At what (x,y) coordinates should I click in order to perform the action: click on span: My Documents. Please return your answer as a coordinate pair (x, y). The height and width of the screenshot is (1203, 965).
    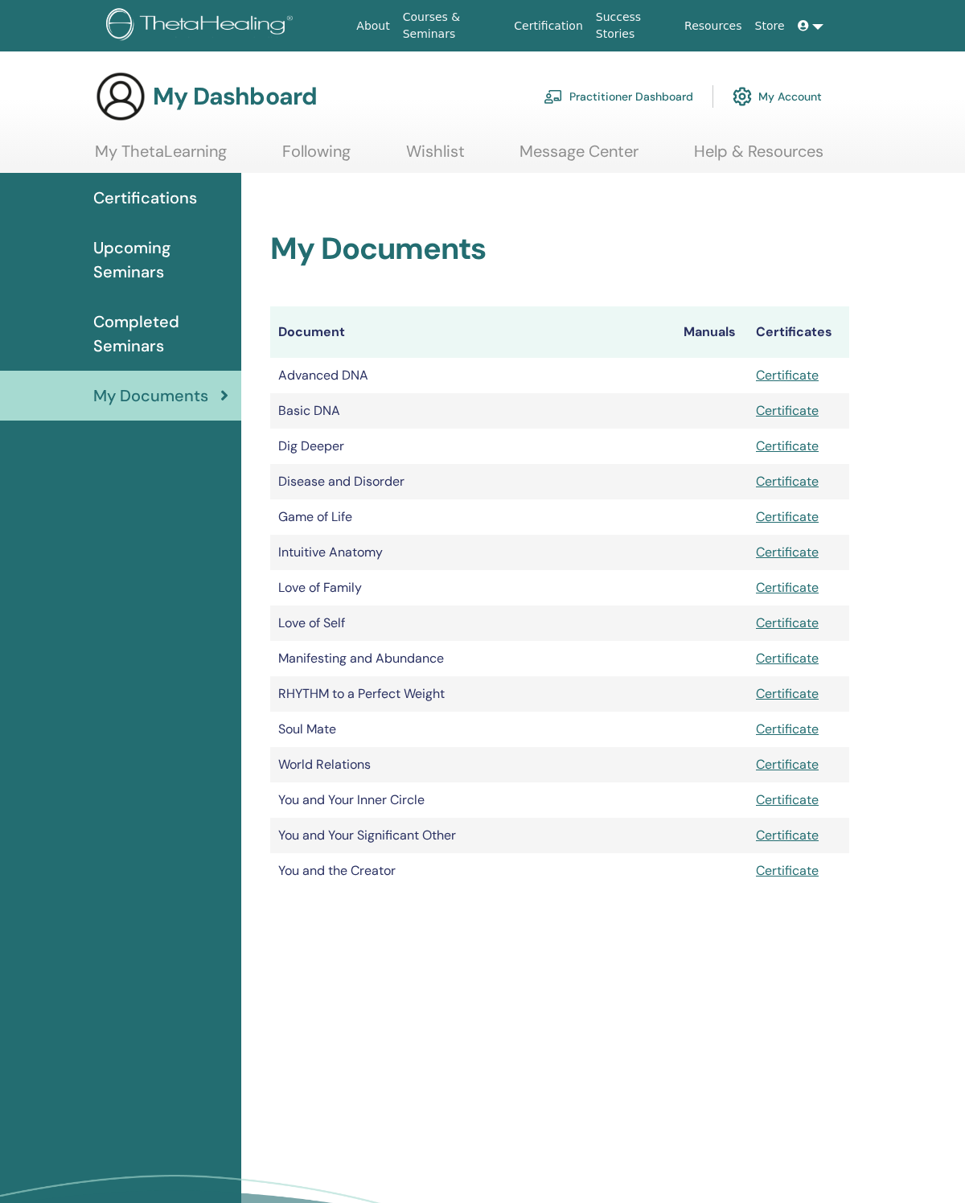
    Looking at the image, I should click on (150, 396).